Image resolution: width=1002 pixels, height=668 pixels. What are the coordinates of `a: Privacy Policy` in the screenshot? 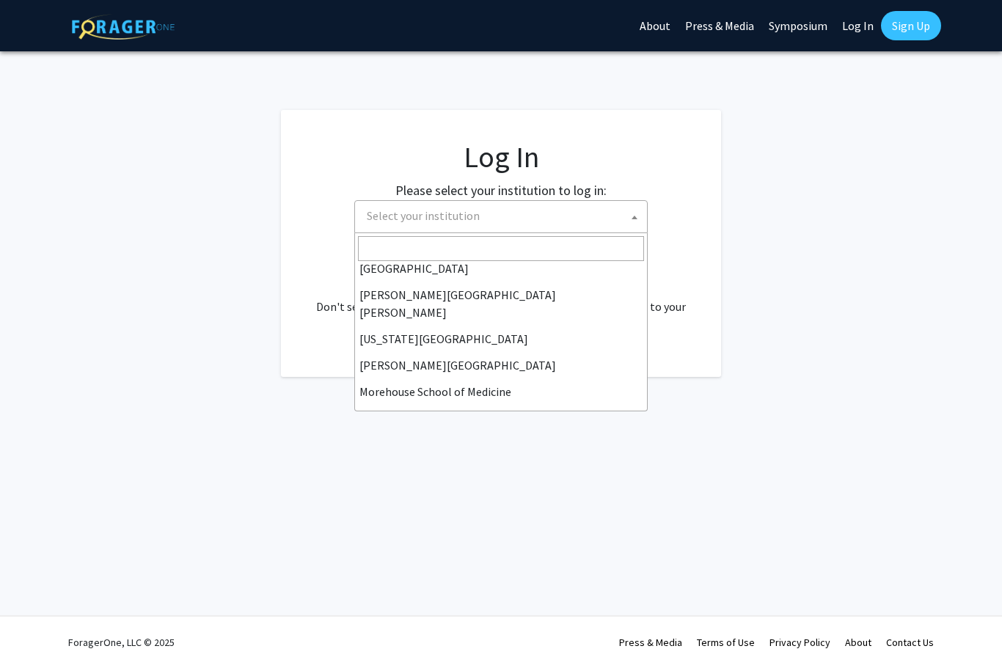 It's located at (799, 642).